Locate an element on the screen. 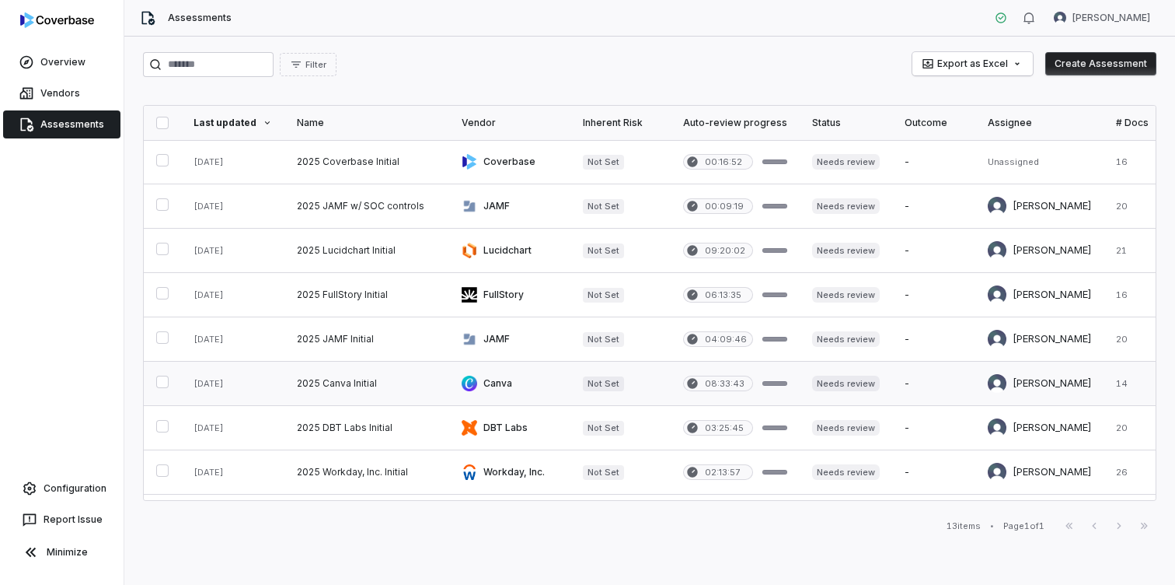  button: Report Issue is located at coordinates (61, 519).